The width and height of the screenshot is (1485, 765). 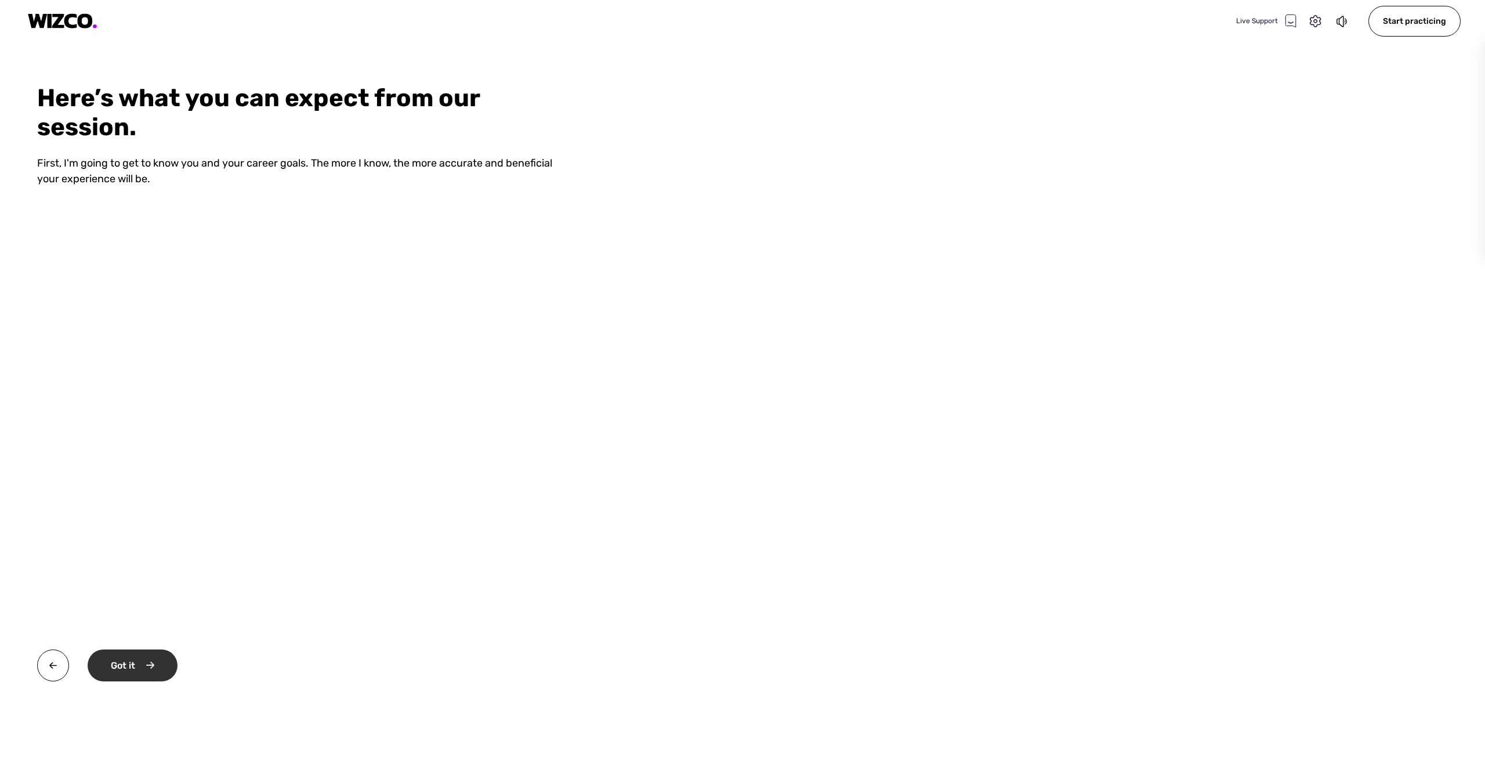 What do you see at coordinates (132, 665) in the screenshot?
I see `div: Got it` at bounding box center [132, 665].